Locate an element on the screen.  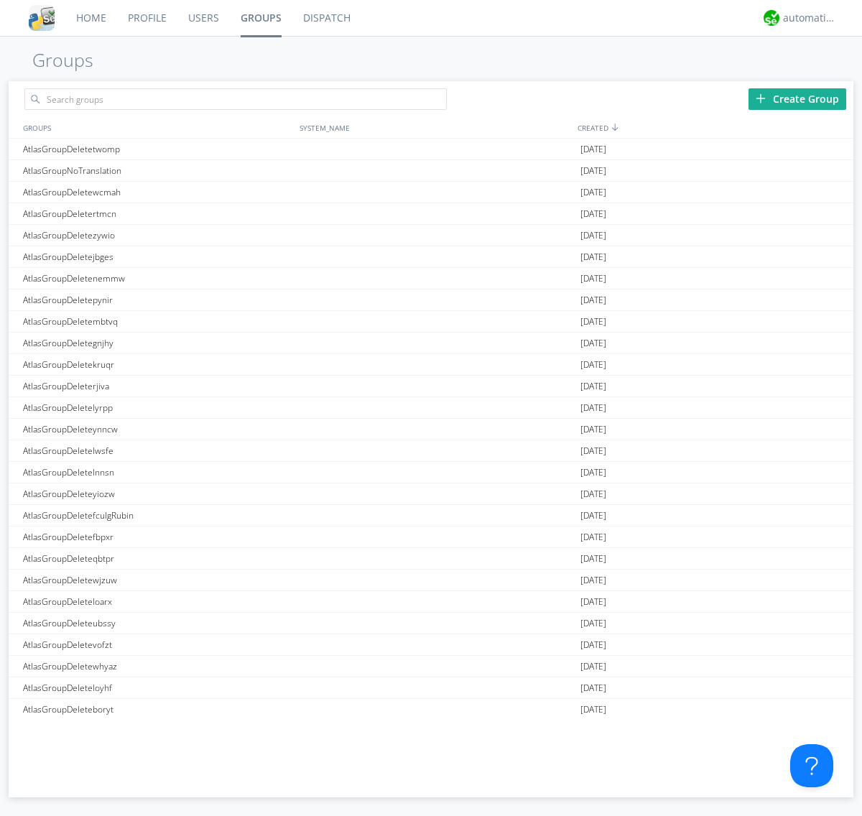
div: AtlasGroupDeleteqbtpr is located at coordinates (157, 558).